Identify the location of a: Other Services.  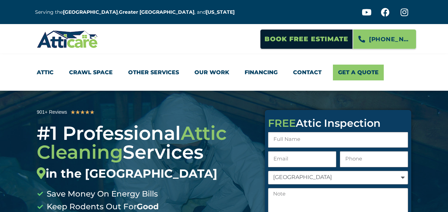
(154, 73).